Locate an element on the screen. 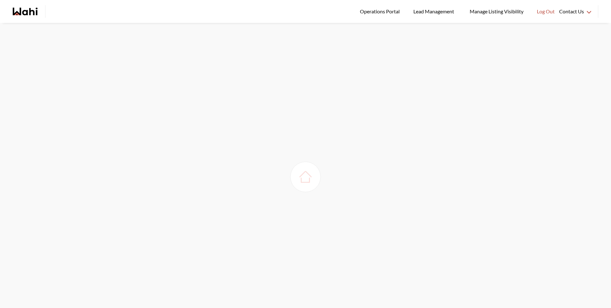 Image resolution: width=611 pixels, height=308 pixels. a: Wahi homepage is located at coordinates (25, 11).